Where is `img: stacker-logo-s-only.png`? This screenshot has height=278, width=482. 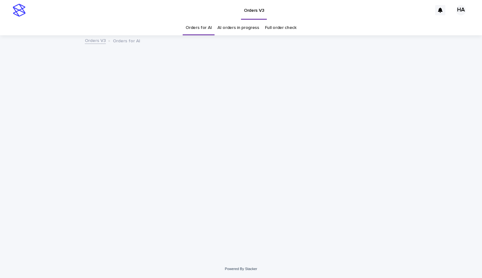
img: stacker-logo-s-only.png is located at coordinates (19, 10).